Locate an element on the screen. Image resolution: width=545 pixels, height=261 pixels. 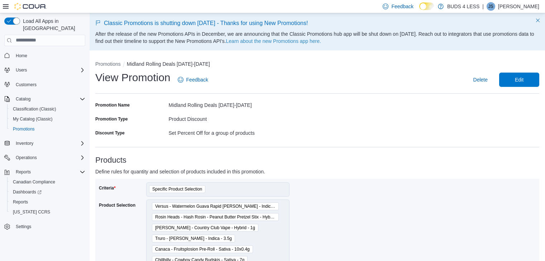
div: Set Percent Off for a group of products is located at coordinates (242, 132).